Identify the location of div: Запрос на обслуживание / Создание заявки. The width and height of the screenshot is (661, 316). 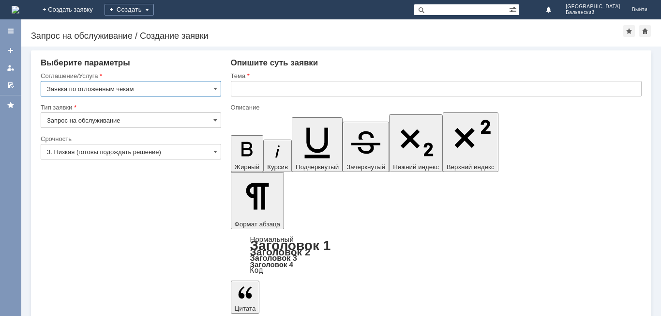
(327, 36).